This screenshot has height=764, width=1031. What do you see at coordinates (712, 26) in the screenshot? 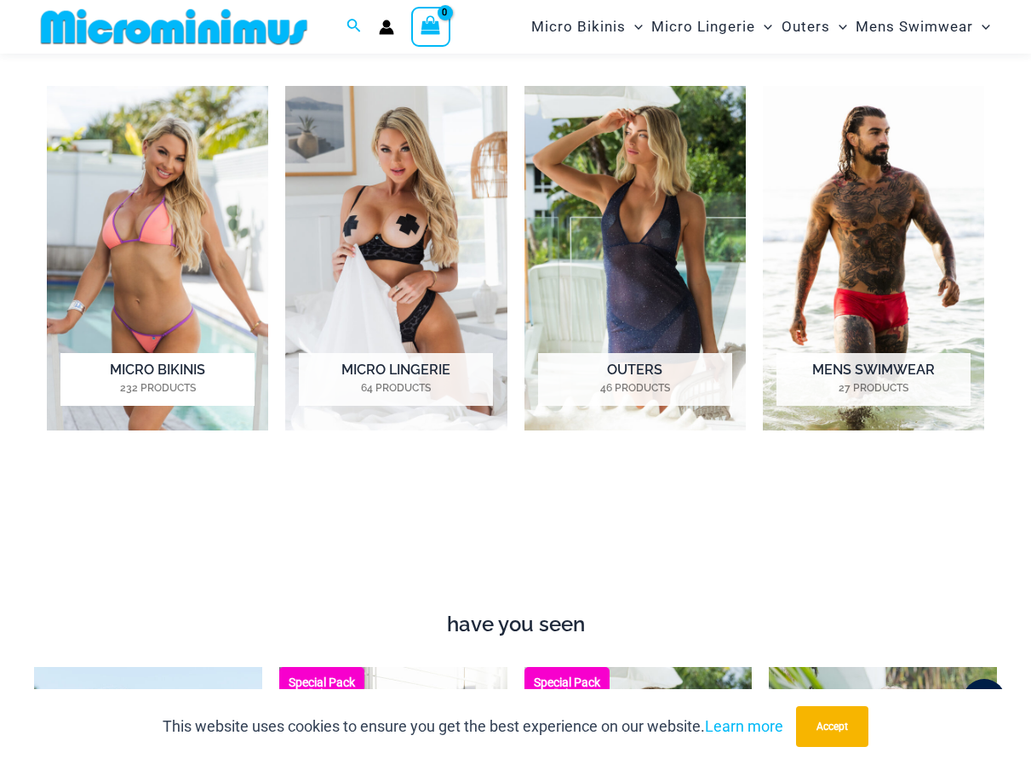
I see `a: Micro LingerieMenu ToggleMenu Toggle` at bounding box center [712, 26].